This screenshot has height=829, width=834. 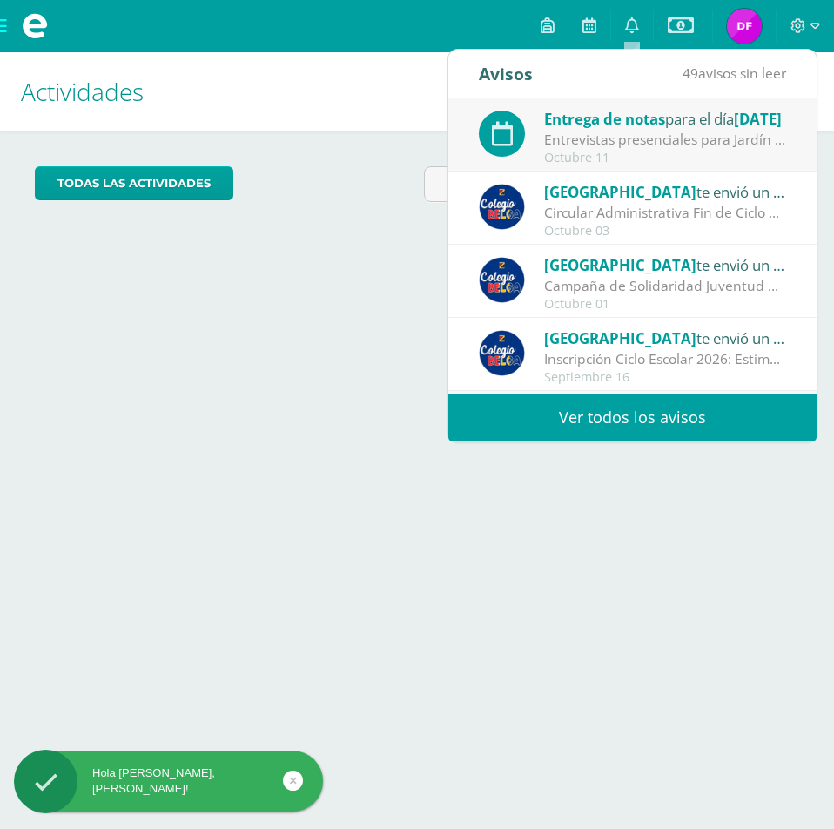 What do you see at coordinates (665, 118) in the screenshot?
I see `div: para el día` at bounding box center [665, 118].